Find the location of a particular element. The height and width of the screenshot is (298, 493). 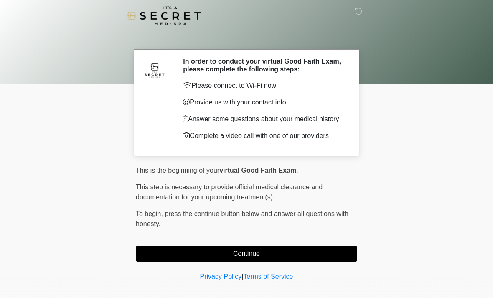

h2: In order to conduct your virtual Good Faith Exam, please complete the following steps: is located at coordinates (263, 65).